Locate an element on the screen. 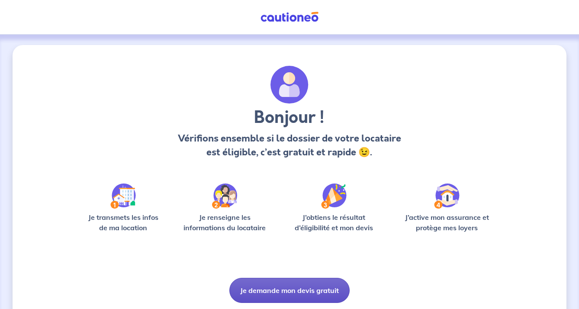  p: J’active mon assurance et protège mes loyers is located at coordinates (446, 222).